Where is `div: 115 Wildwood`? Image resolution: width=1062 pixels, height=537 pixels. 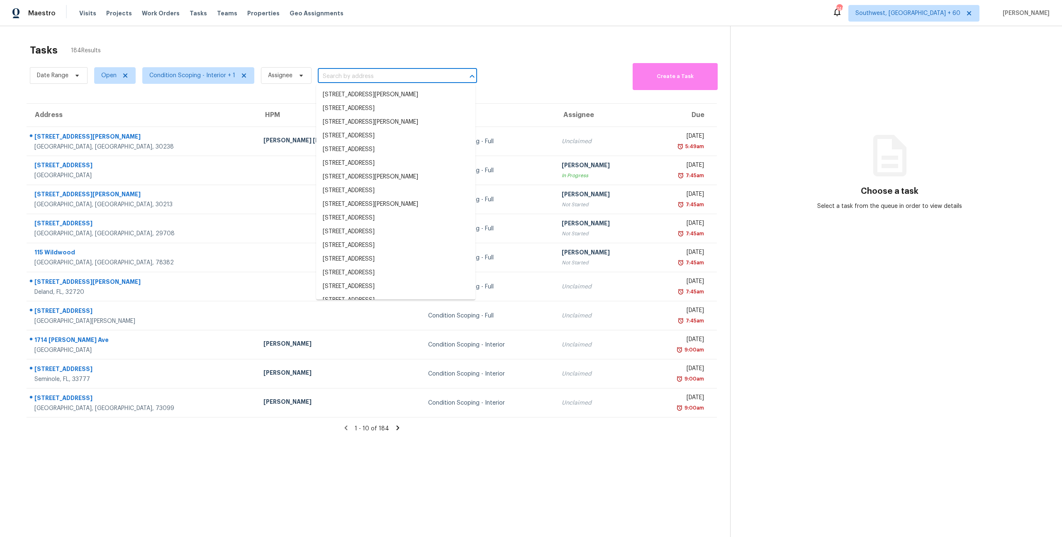 div: 115 Wildwood is located at coordinates (142, 253).